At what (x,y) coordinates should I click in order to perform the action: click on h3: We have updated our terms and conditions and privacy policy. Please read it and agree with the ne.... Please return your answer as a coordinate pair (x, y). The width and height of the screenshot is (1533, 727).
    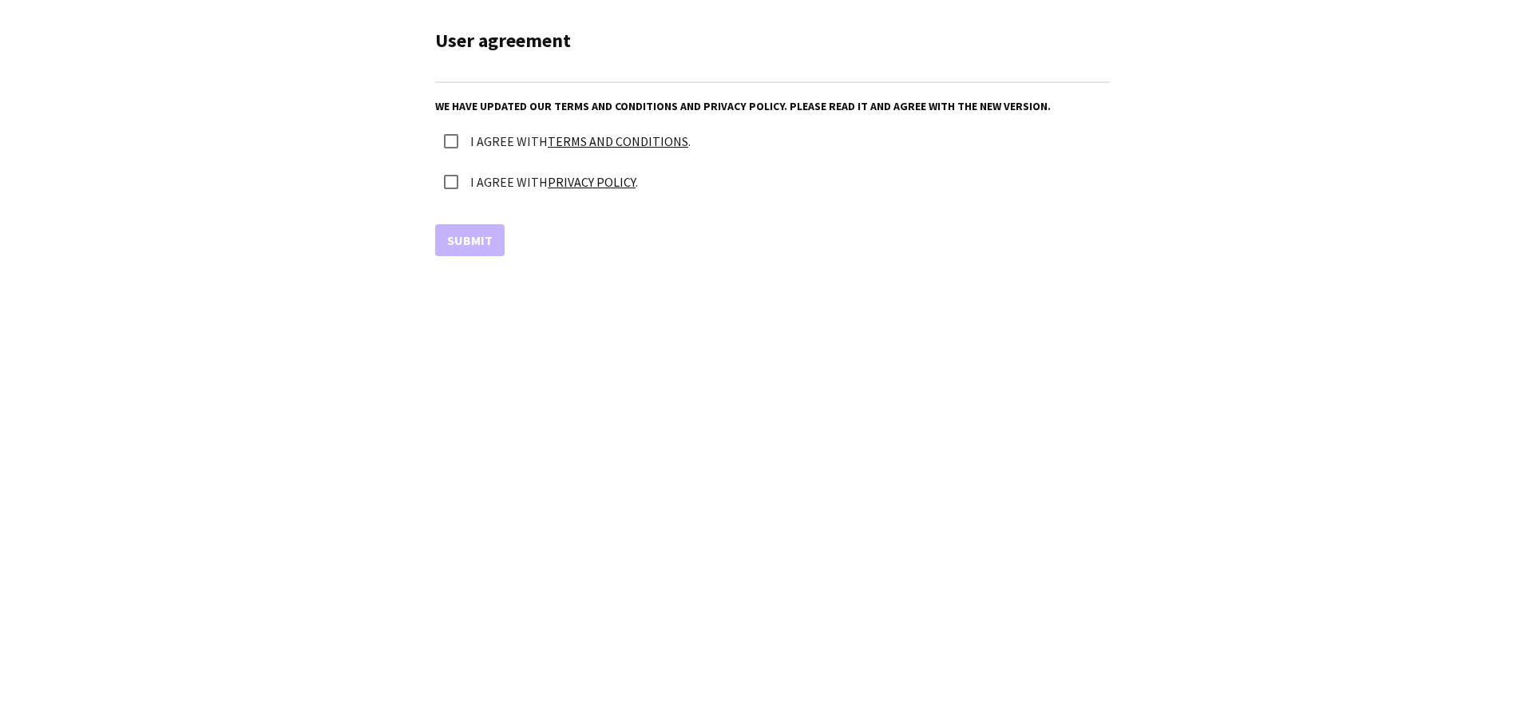
    Looking at the image, I should click on (772, 106).